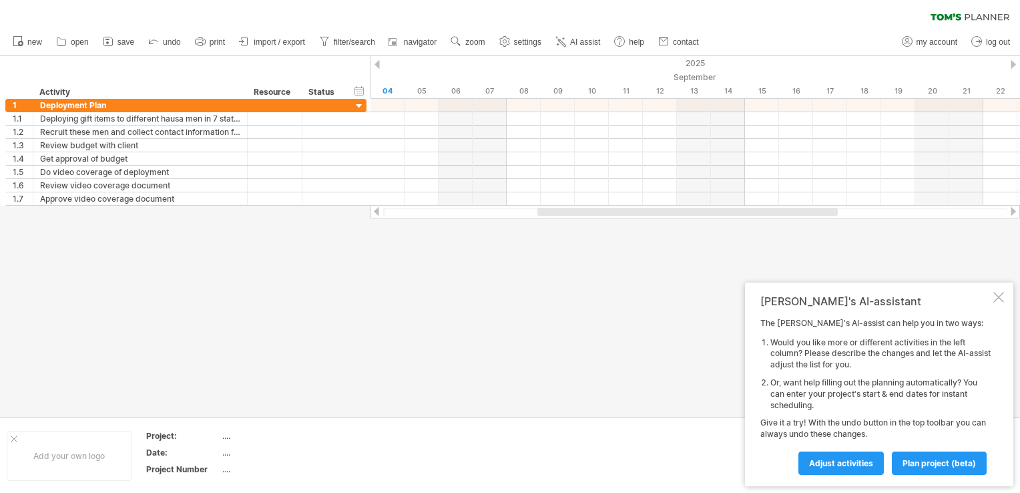  I want to click on div: Deployment Plan, so click(140, 105).